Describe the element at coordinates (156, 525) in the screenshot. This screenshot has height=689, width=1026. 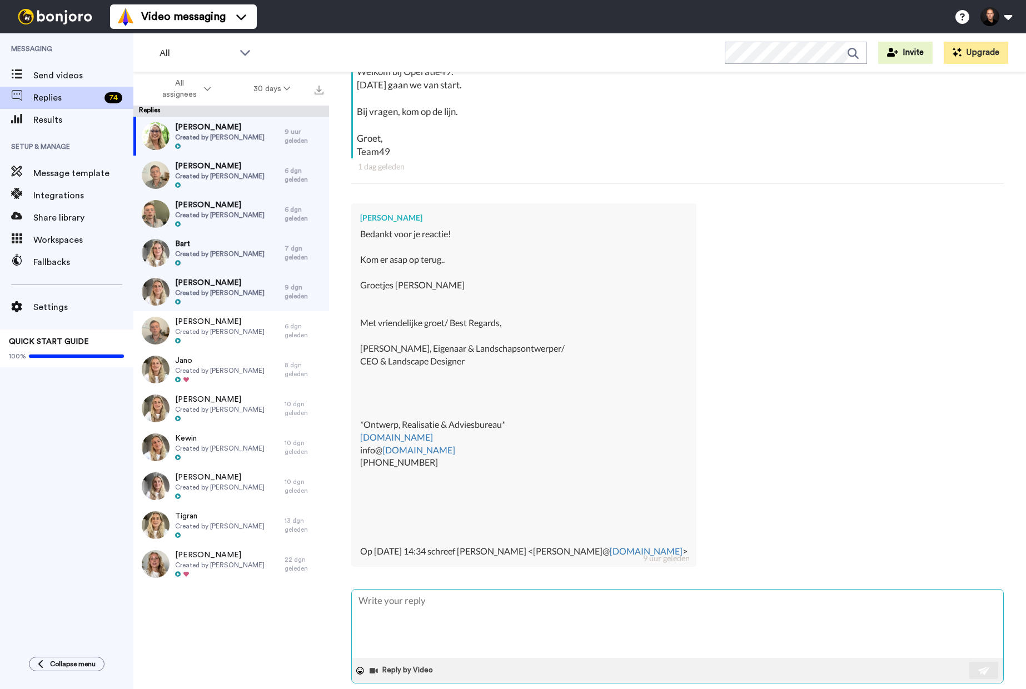
I see `img: 8f2731fa-8feb-4b51-9b85-cf9859874203-thumb.jpg` at that location.